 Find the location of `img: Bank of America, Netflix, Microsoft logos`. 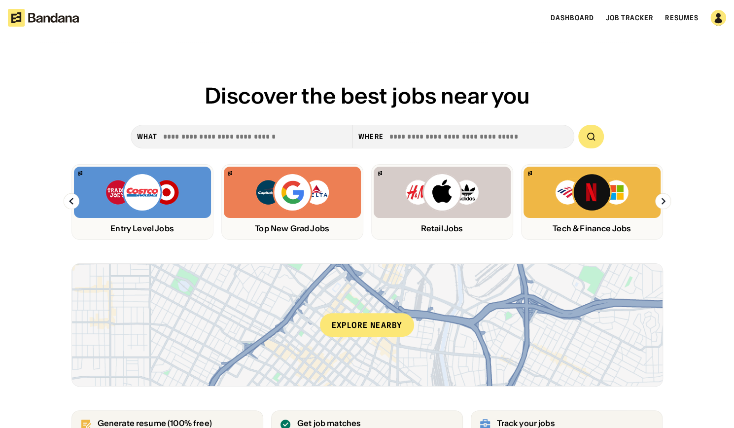

img: Bank of America, Netflix, Microsoft logos is located at coordinates (592, 192).